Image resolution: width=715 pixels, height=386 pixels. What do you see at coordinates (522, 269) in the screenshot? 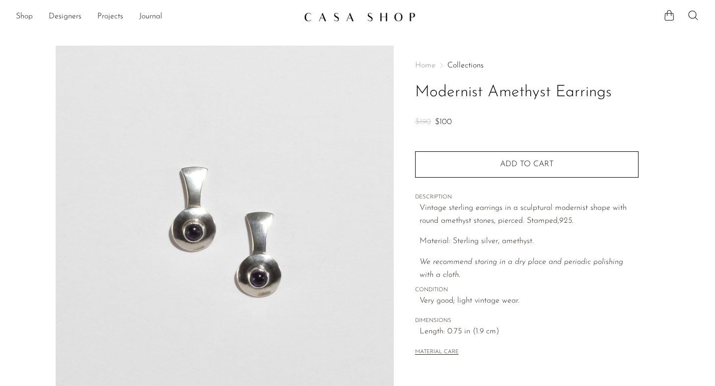
I see `em: We recommend storing in a dry place and periodic polishing with a cloth.` at bounding box center [522, 269].